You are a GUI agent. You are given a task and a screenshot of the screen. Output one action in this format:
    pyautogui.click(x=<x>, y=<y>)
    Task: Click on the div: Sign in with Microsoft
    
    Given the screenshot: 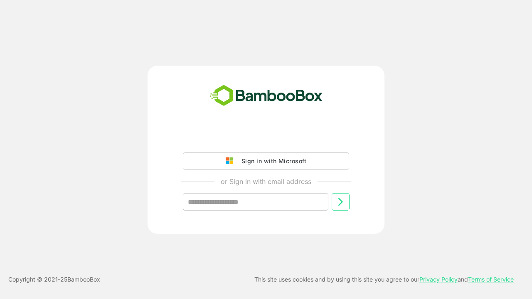 What is the action you would take?
    pyautogui.click(x=272, y=161)
    